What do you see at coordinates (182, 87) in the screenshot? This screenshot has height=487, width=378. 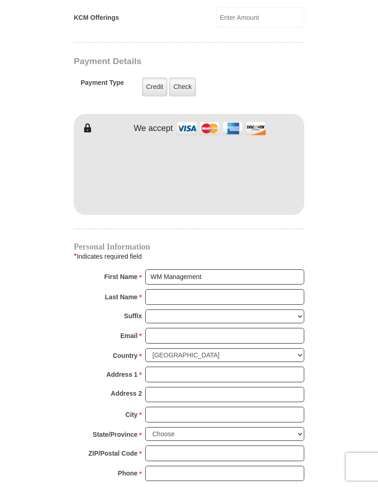 I see `label: Check` at bounding box center [182, 87].